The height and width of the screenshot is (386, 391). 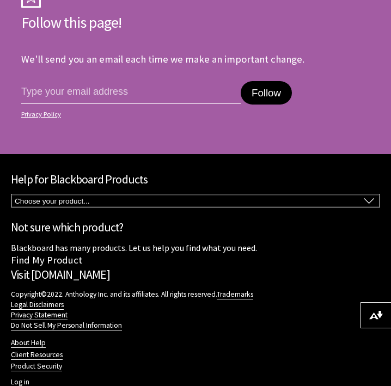 I want to click on a: Privacy Policy, so click(x=194, y=114).